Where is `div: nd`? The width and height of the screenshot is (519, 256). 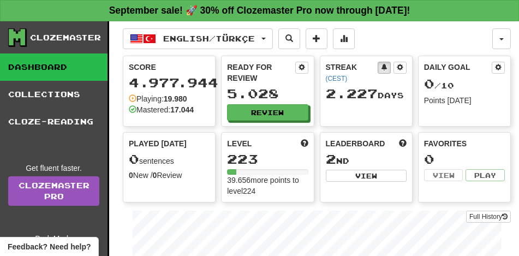
div: nd is located at coordinates (366, 159).